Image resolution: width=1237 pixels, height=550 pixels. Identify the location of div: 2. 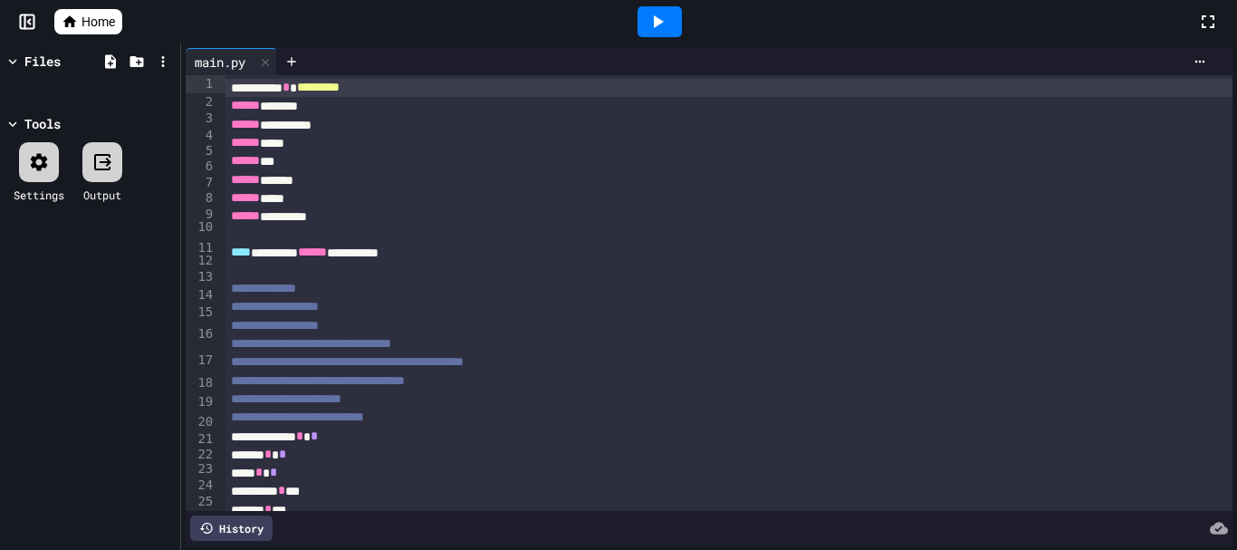
(200, 101).